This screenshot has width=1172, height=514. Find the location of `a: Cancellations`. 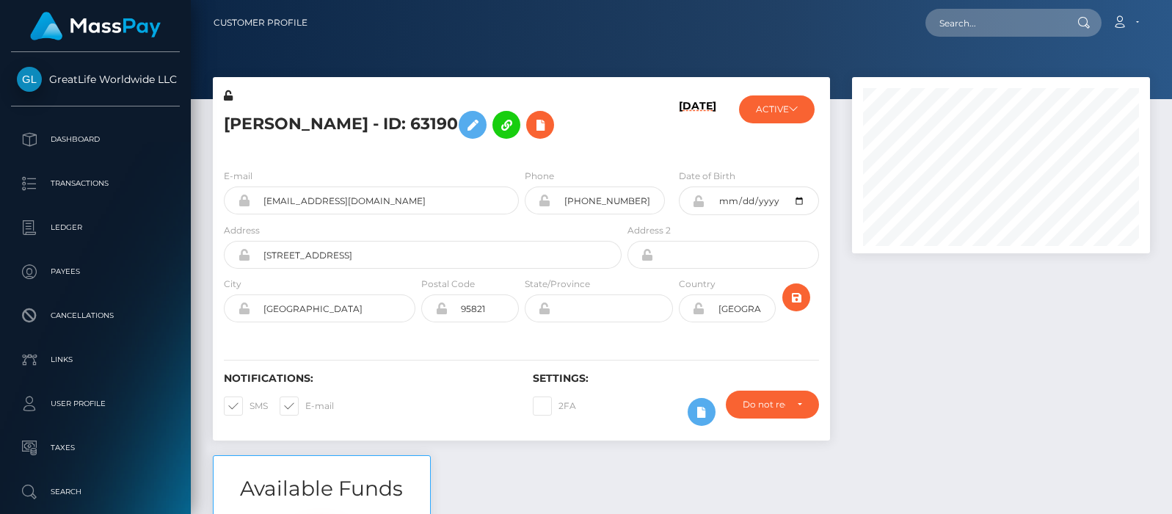

a: Cancellations is located at coordinates (95, 316).